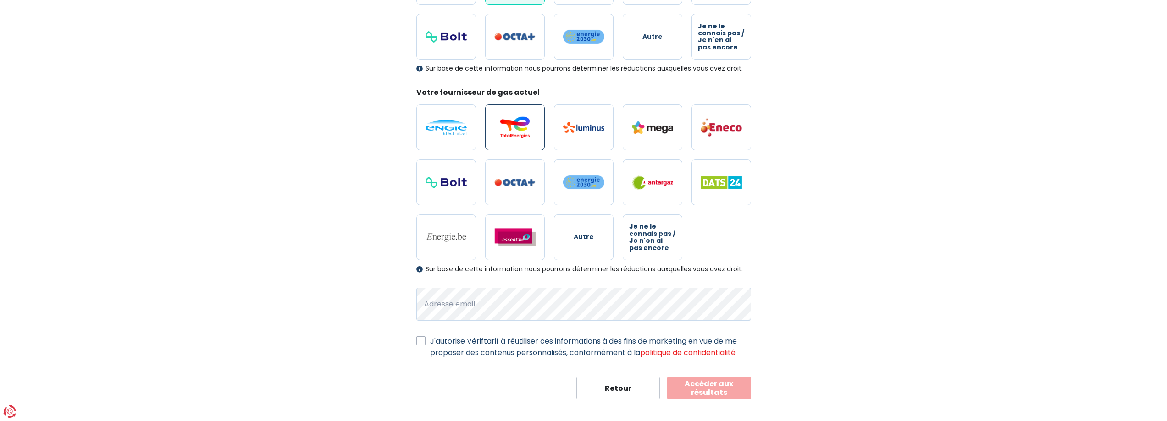 The width and height of the screenshot is (1167, 421). Describe the element at coordinates (446, 237) in the screenshot. I see `img: Energie.be` at that location.